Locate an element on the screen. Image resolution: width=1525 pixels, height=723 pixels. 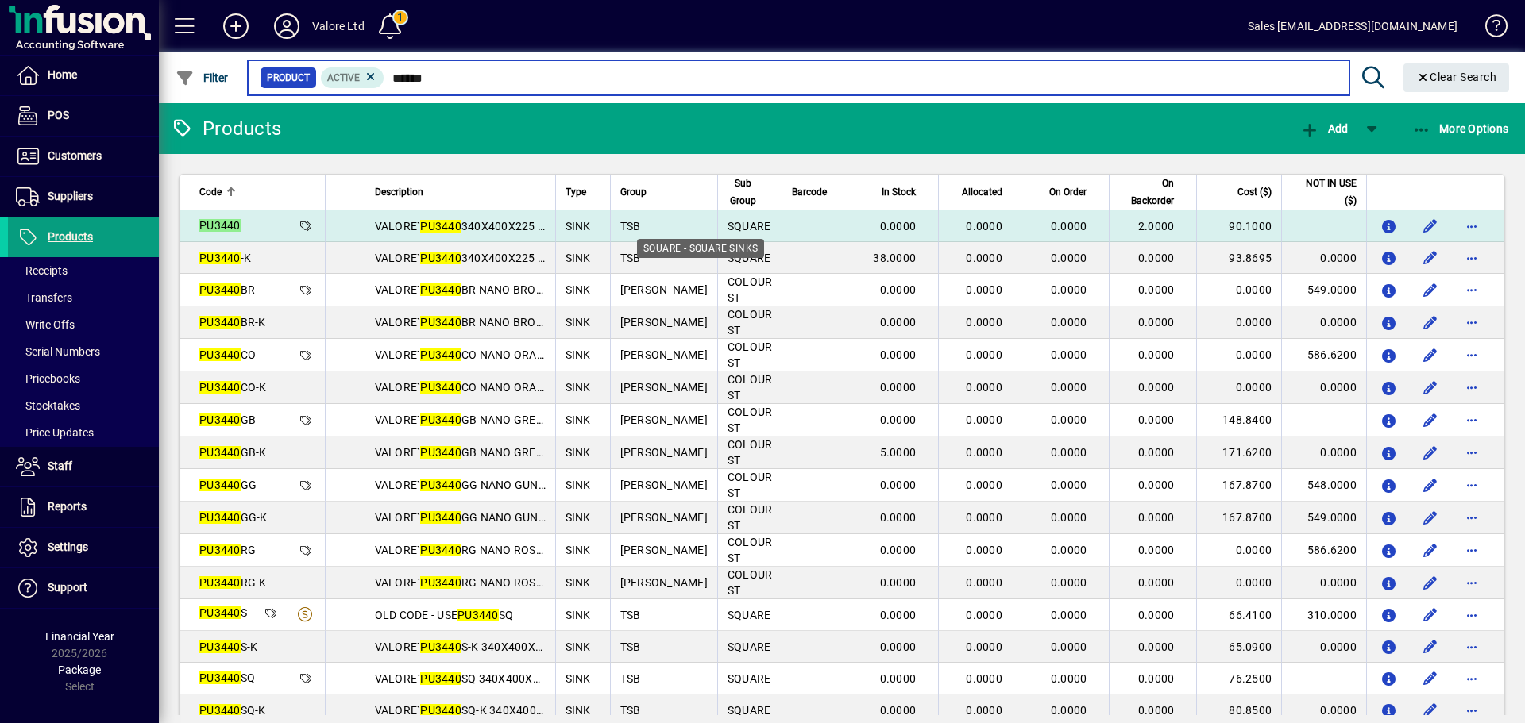
span: On Order is located at coordinates (1067, 192).